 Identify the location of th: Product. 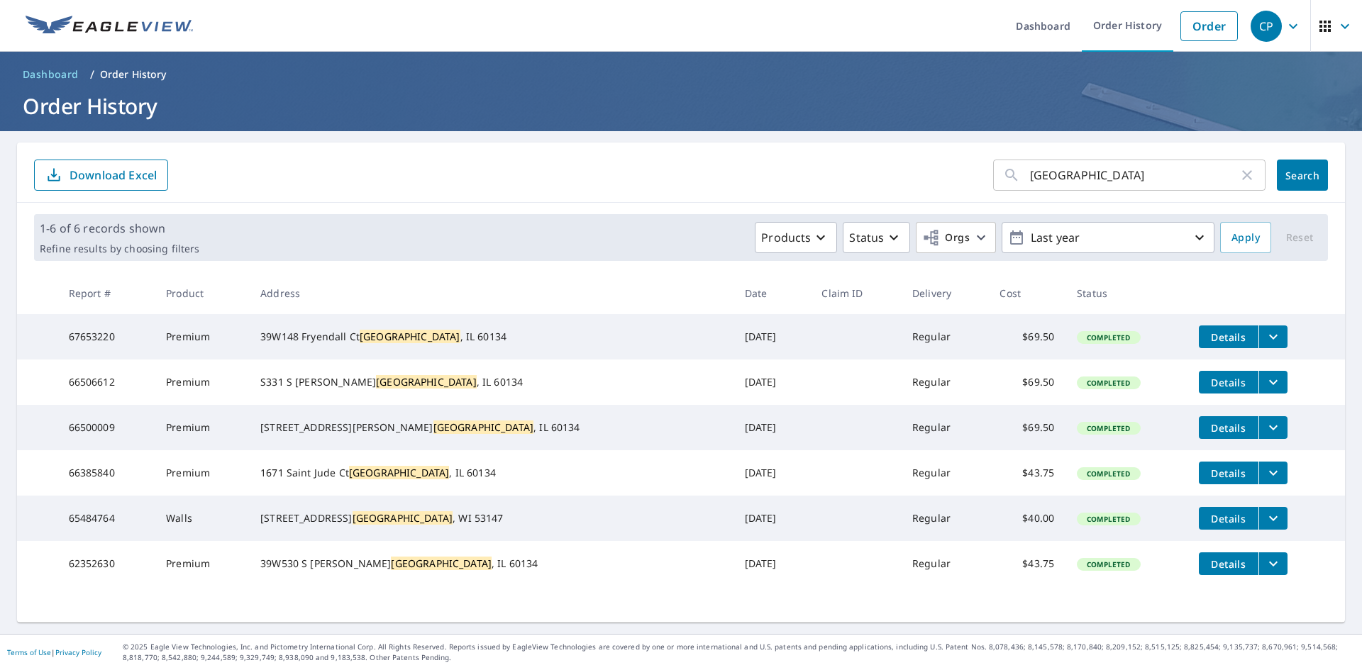
(201, 293).